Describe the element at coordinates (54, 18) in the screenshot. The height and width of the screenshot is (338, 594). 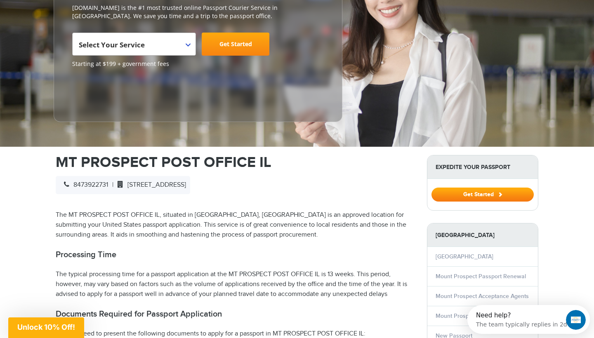
I see `div: The team typically replies in 2d` at that location.